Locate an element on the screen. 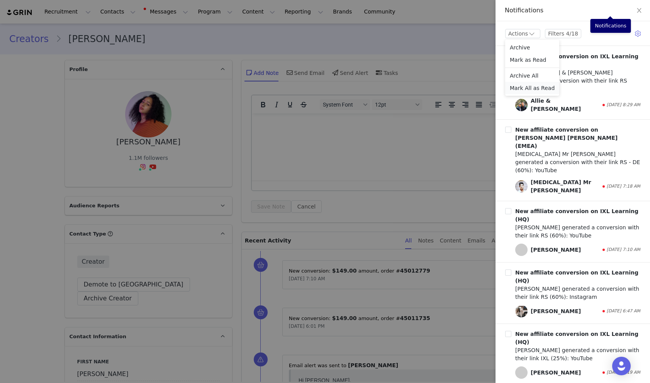 Image resolution: width=650 pixels, height=383 pixels. li: Archive is located at coordinates (532, 48).